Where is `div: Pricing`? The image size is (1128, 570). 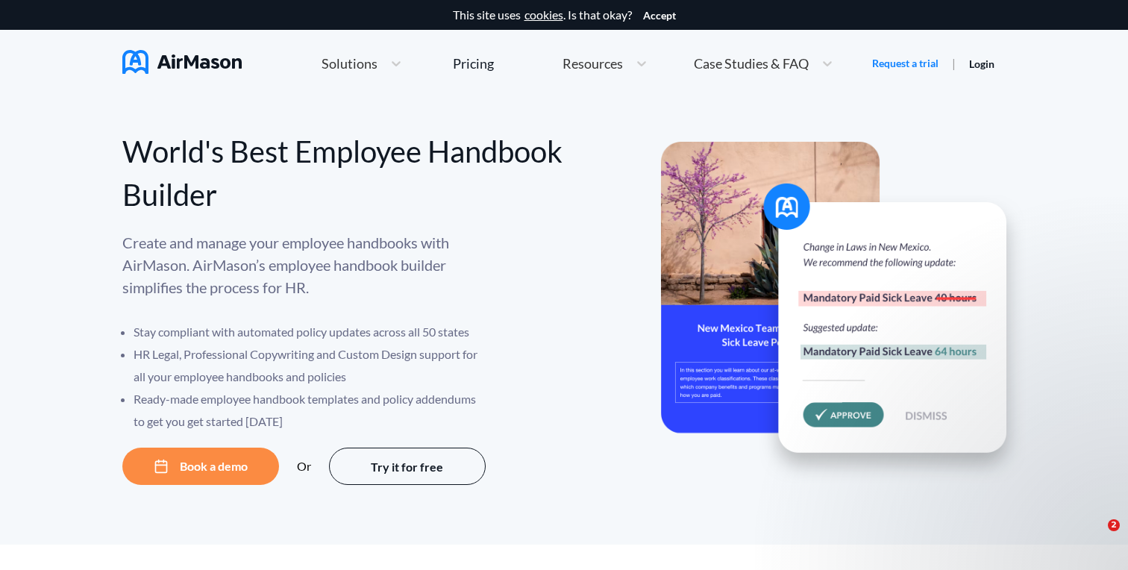
div: Pricing is located at coordinates (473, 63).